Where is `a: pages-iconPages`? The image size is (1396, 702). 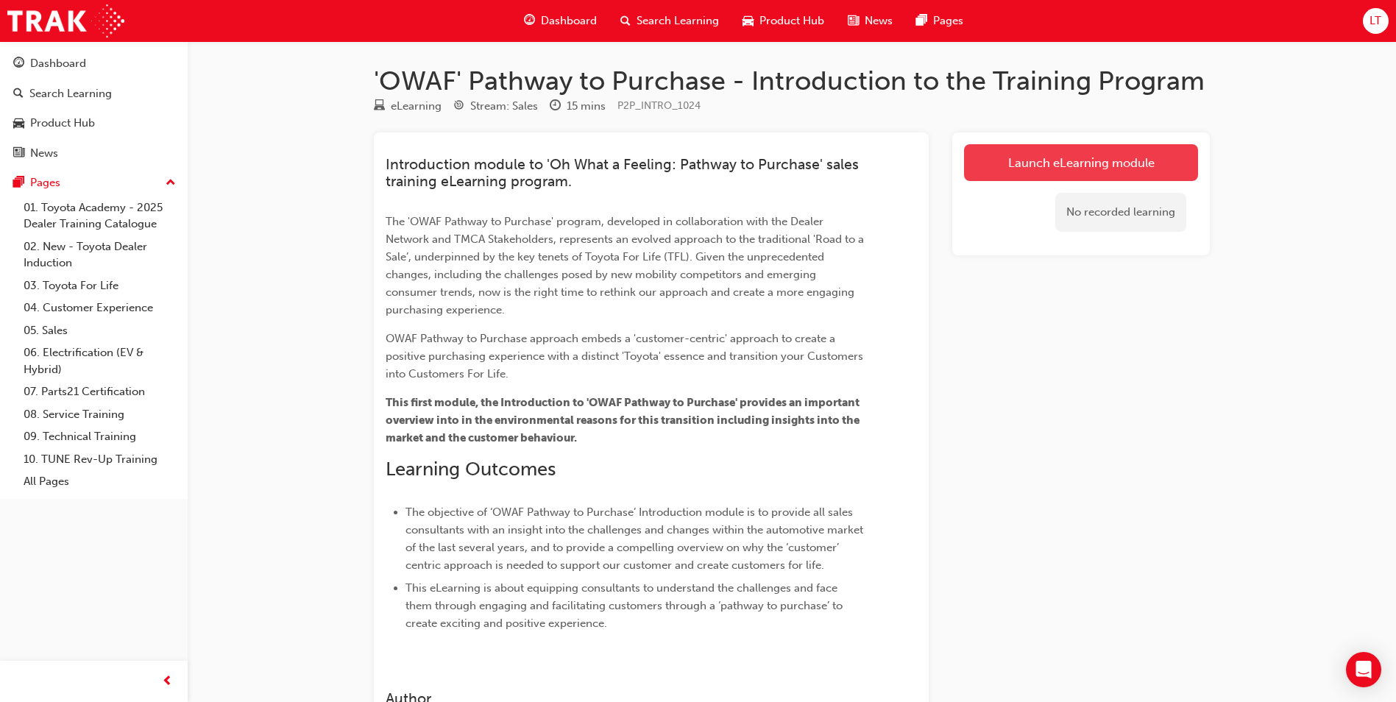
a: pages-iconPages is located at coordinates (940, 21).